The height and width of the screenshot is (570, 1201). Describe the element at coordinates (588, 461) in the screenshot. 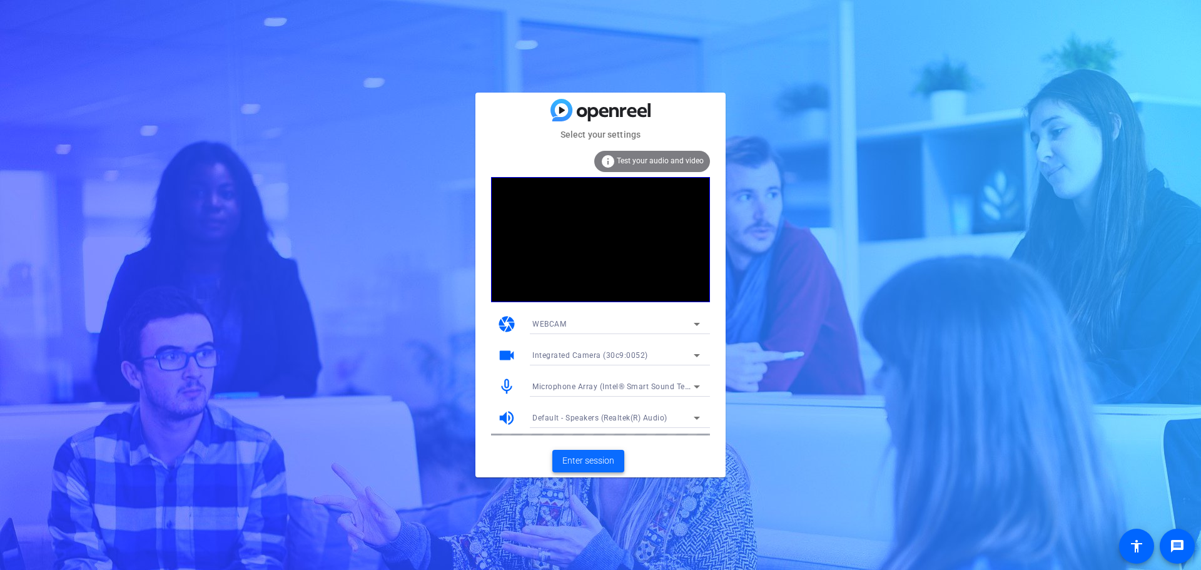

I see `button: Enter session` at that location.